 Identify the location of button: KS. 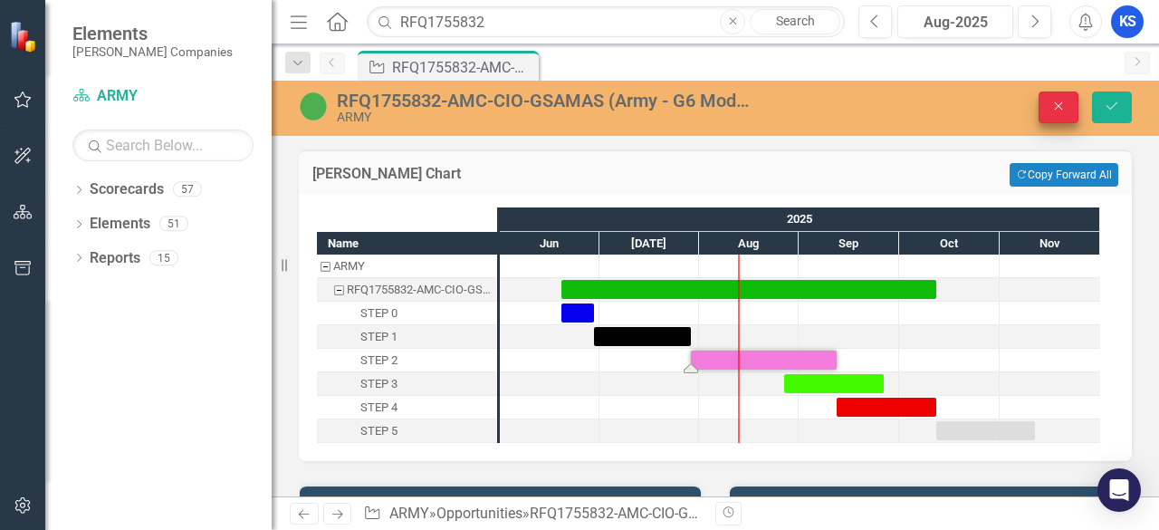
(1127, 22).